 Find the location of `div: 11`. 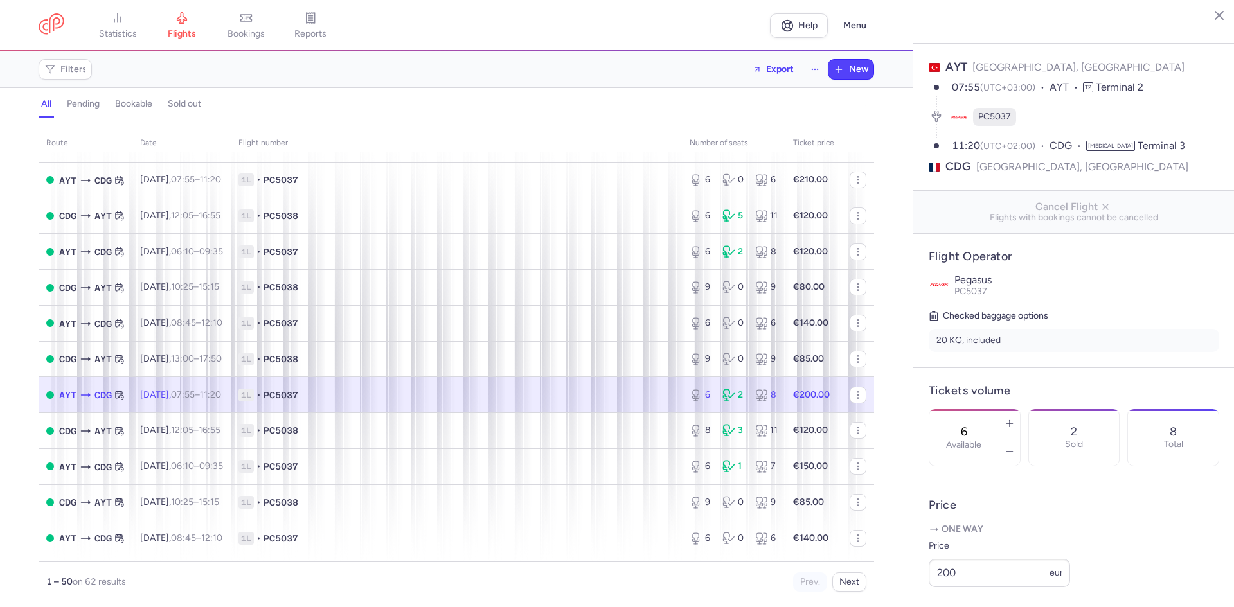

div: 11 is located at coordinates (766, 431).